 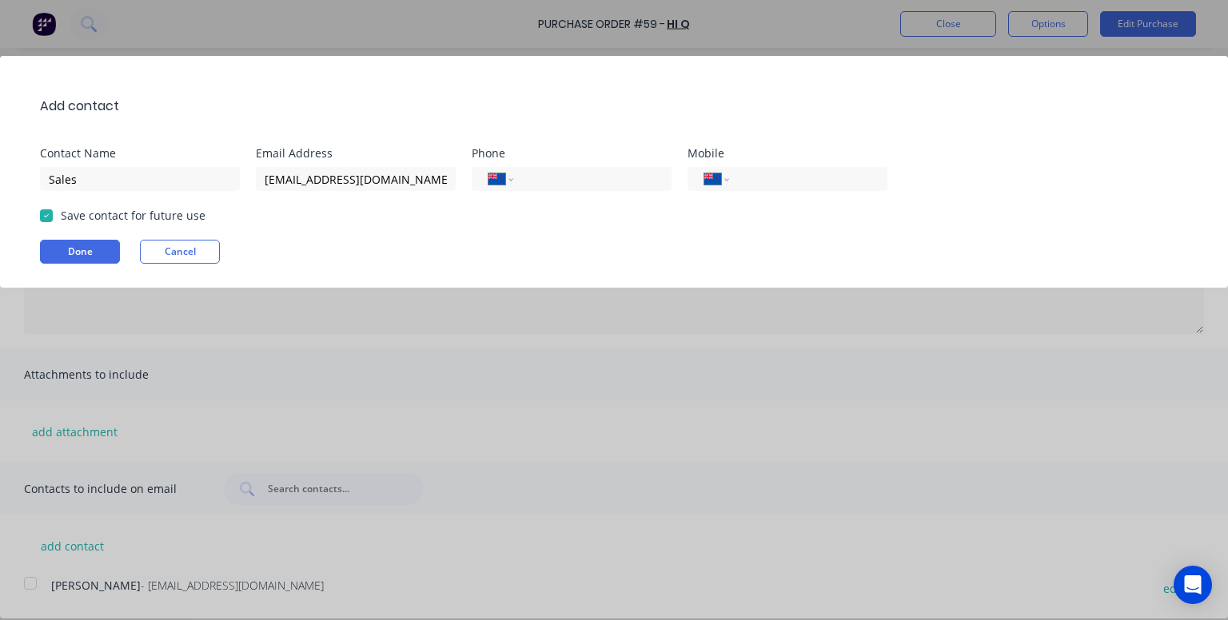 I want to click on div: Phone, so click(x=580, y=154).